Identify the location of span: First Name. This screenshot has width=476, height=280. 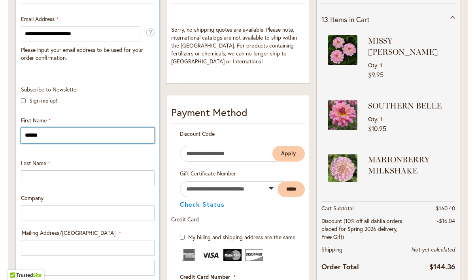
(34, 120).